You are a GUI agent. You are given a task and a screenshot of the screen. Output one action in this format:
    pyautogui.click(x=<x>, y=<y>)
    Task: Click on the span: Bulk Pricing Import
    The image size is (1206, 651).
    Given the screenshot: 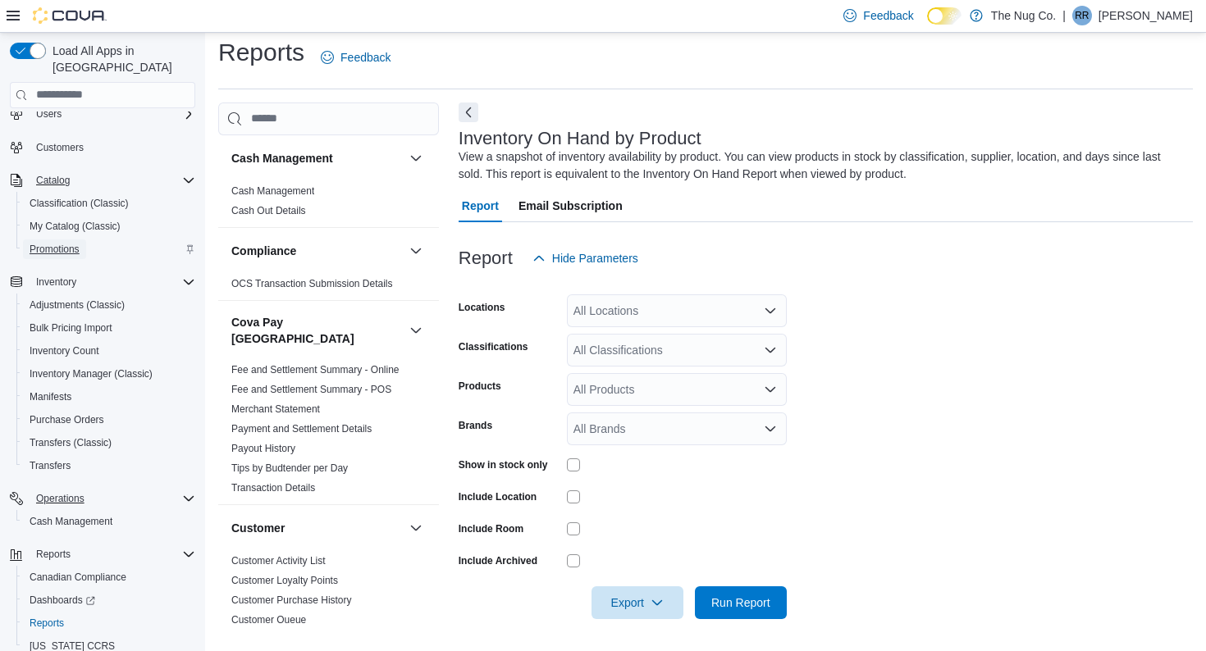 What is the action you would take?
    pyautogui.click(x=71, y=328)
    